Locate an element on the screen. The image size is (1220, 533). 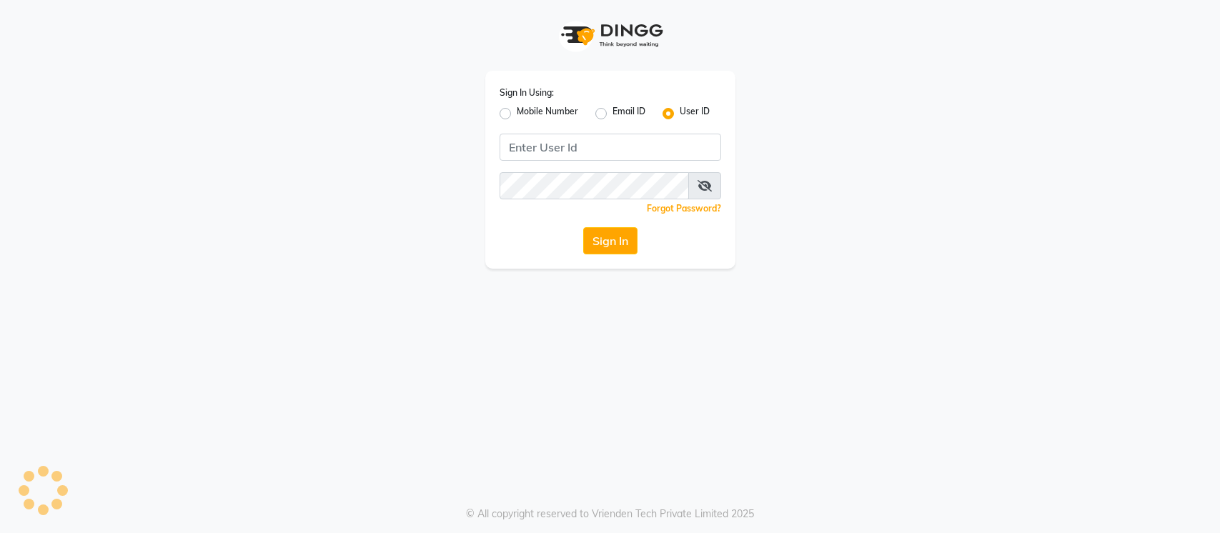
a: Forgot Password? is located at coordinates (684, 208).